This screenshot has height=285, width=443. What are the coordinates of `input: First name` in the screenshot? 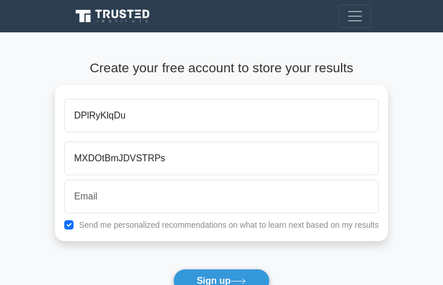 It's located at (221, 116).